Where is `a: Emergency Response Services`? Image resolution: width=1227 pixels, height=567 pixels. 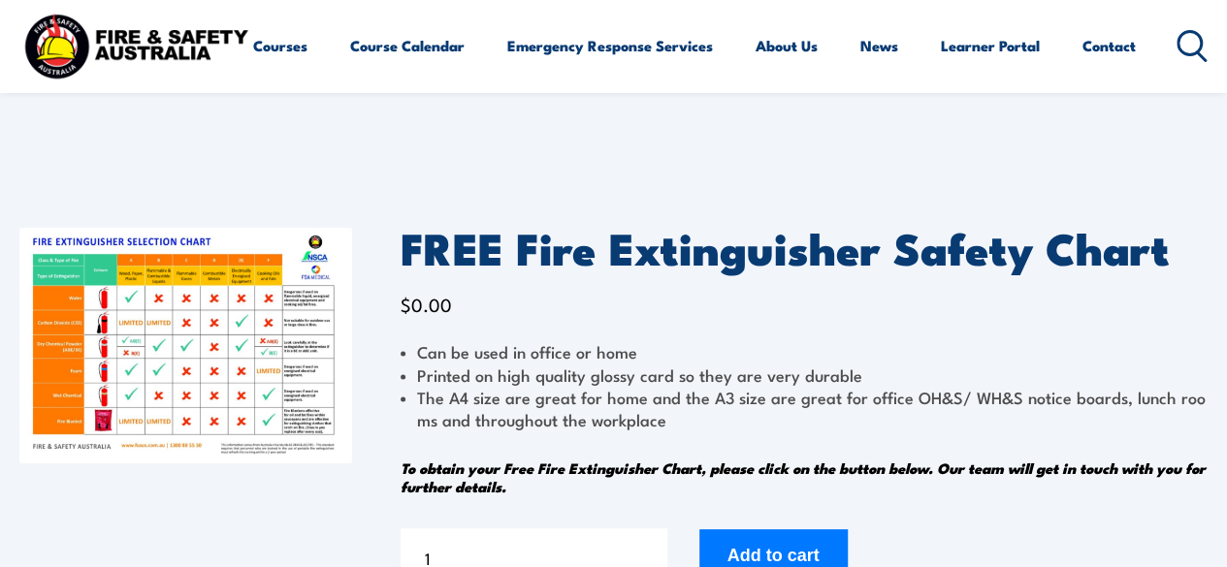 a: Emergency Response Services is located at coordinates (610, 46).